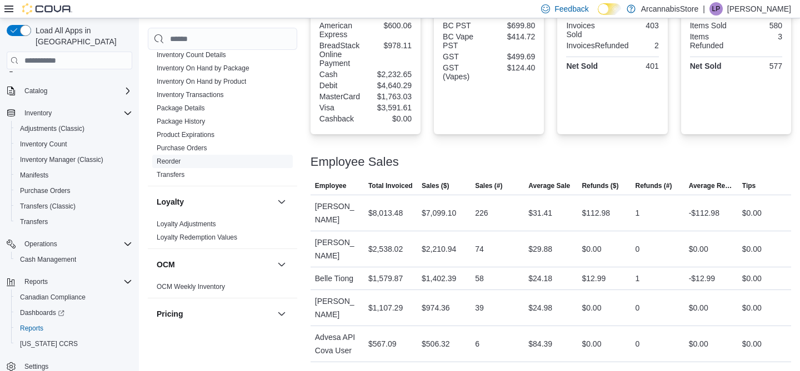 This screenshot has height=371, width=800. Describe the element at coordinates (464, 57) in the screenshot. I see `div: GST` at that location.